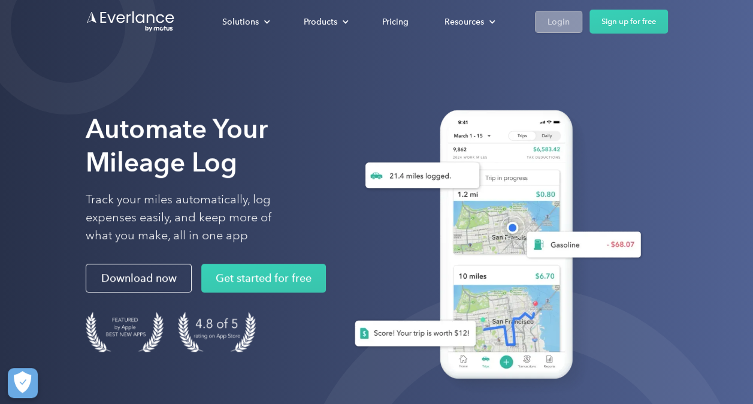 Image resolution: width=753 pixels, height=404 pixels. I want to click on a: Download now, so click(138, 278).